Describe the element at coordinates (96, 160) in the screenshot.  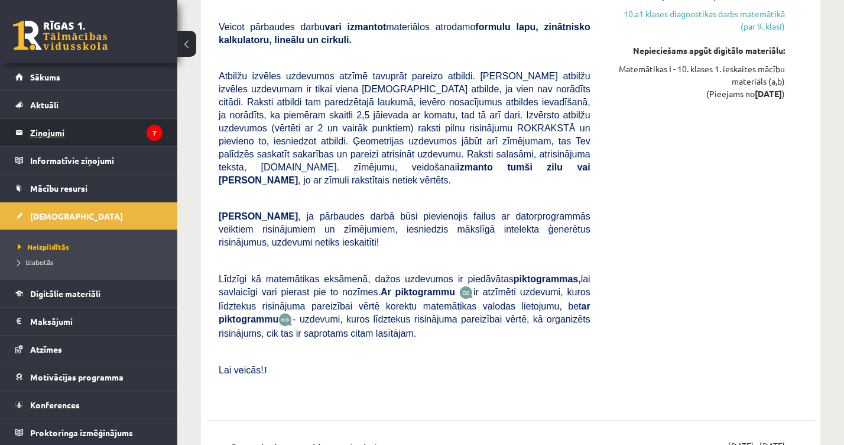
I see `legend: Informatīvie ziņojumi` at that location.